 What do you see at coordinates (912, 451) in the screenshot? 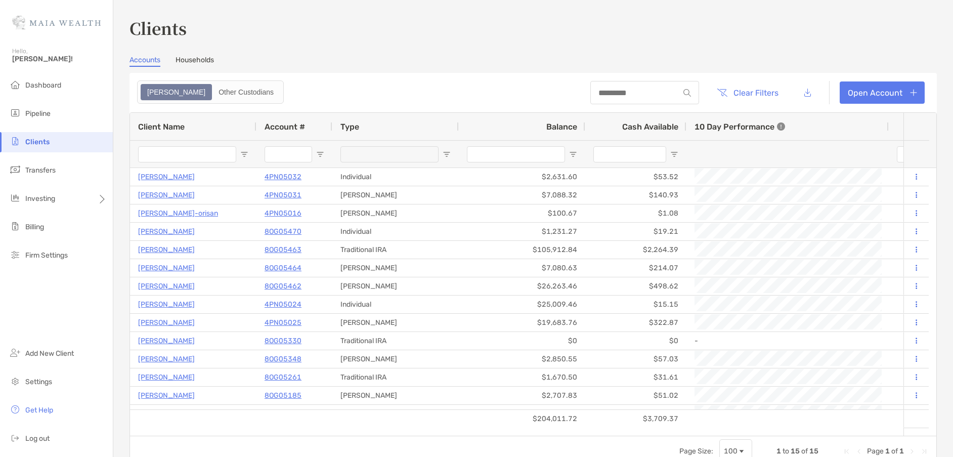
I see `div: Next Page` at bounding box center [912, 451].